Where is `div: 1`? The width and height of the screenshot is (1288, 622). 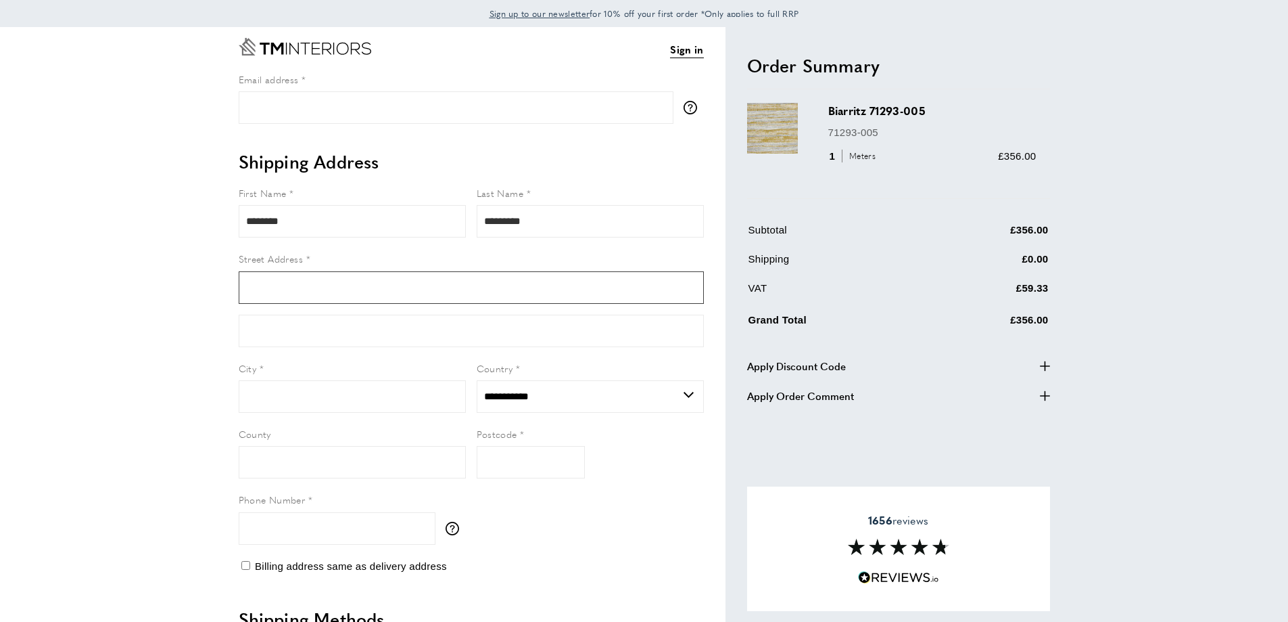 div: 1 is located at coordinates (854, 156).